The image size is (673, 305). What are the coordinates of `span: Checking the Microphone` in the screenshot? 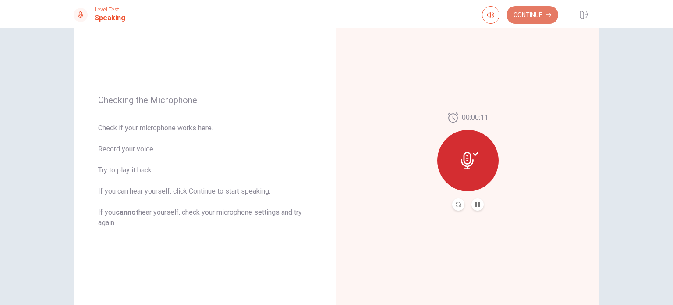 It's located at (205, 100).